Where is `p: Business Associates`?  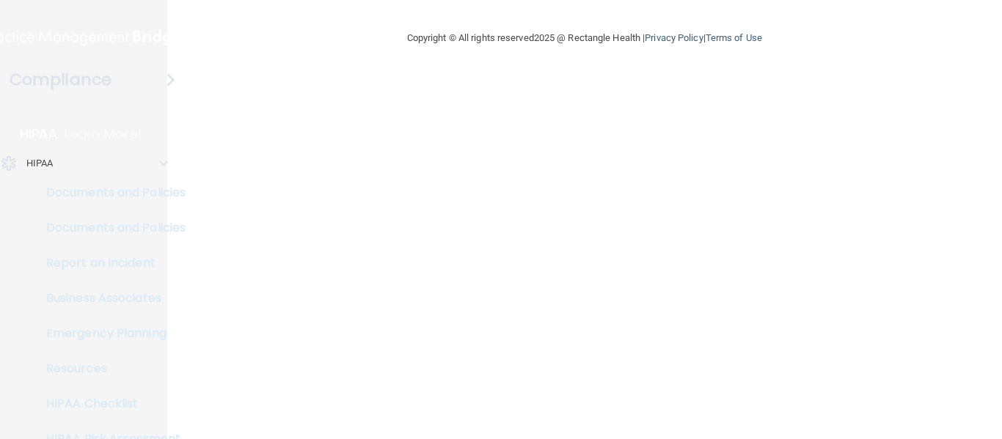 p: Business Associates is located at coordinates (109, 299).